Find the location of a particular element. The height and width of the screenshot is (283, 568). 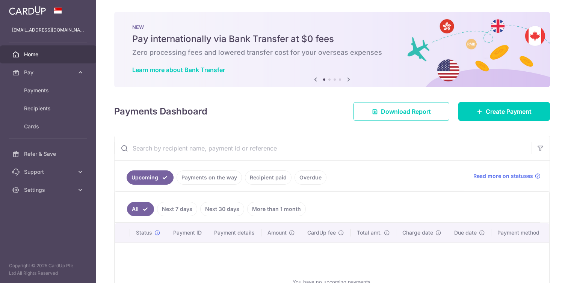

a: All is located at coordinates (140, 209).